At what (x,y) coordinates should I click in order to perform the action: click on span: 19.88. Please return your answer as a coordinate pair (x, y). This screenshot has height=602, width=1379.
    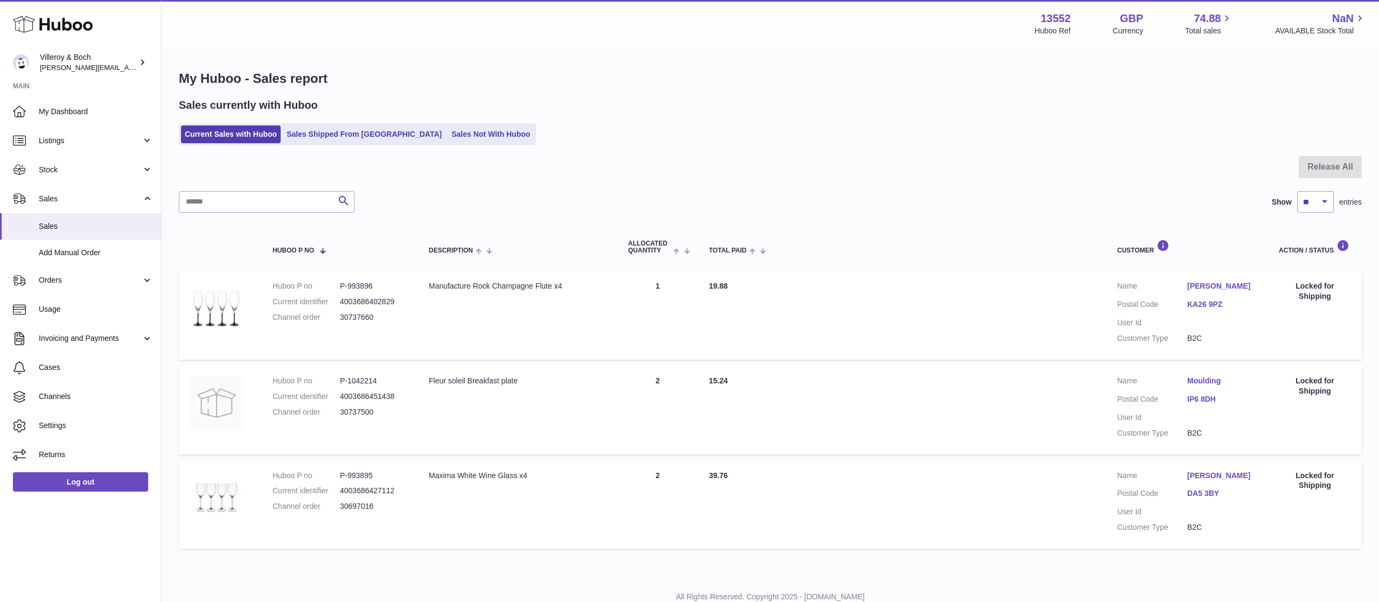
    Looking at the image, I should click on (718, 286).